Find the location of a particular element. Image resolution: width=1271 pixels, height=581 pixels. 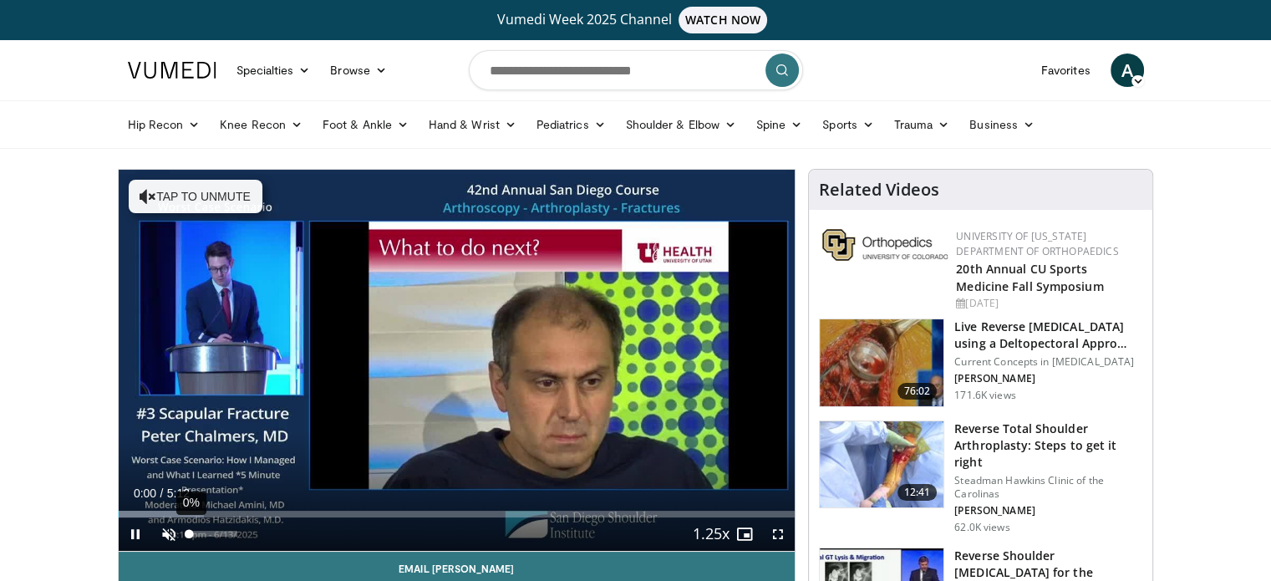

input: Search topics, interventions is located at coordinates (636, 70).